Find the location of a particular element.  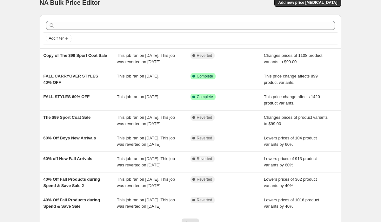

span: 60% Off Boys New Arrivals is located at coordinates (70, 138).